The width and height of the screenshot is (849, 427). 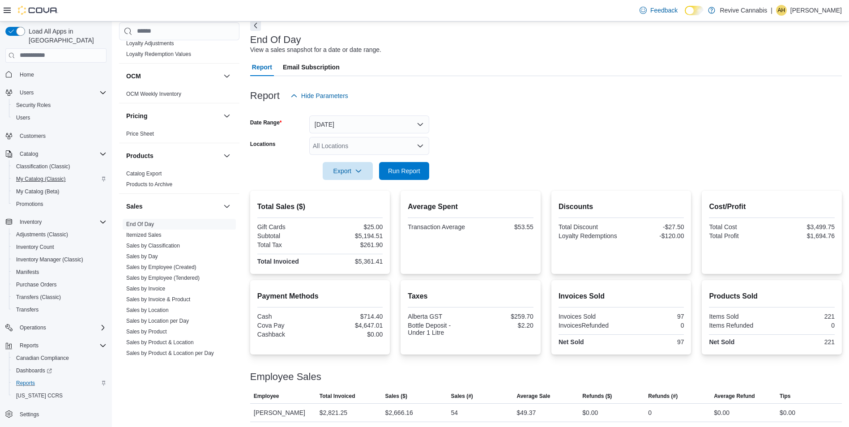 I want to click on a: Sales by Product, so click(x=146, y=332).